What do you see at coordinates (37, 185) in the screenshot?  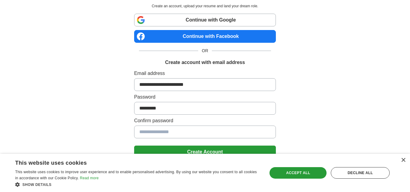 I see `span: Show details` at bounding box center [37, 185].